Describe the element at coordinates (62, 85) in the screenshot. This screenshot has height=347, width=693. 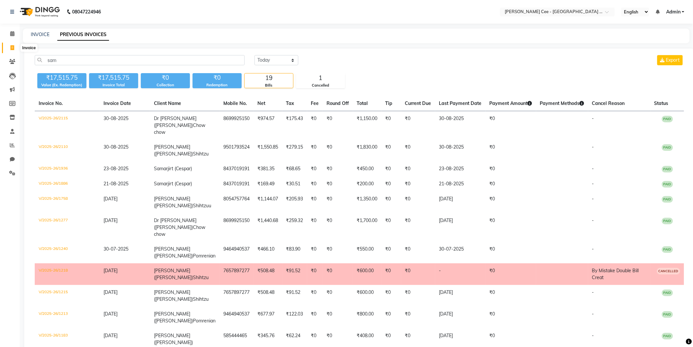
I see `div: Value (Ex. Redemption)` at that location.